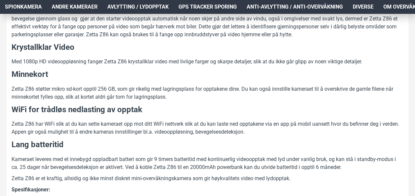 The width and height of the screenshot is (415, 196). What do you see at coordinates (208, 47) in the screenshot?
I see `h3: Krystallklar Video` at bounding box center [208, 47].